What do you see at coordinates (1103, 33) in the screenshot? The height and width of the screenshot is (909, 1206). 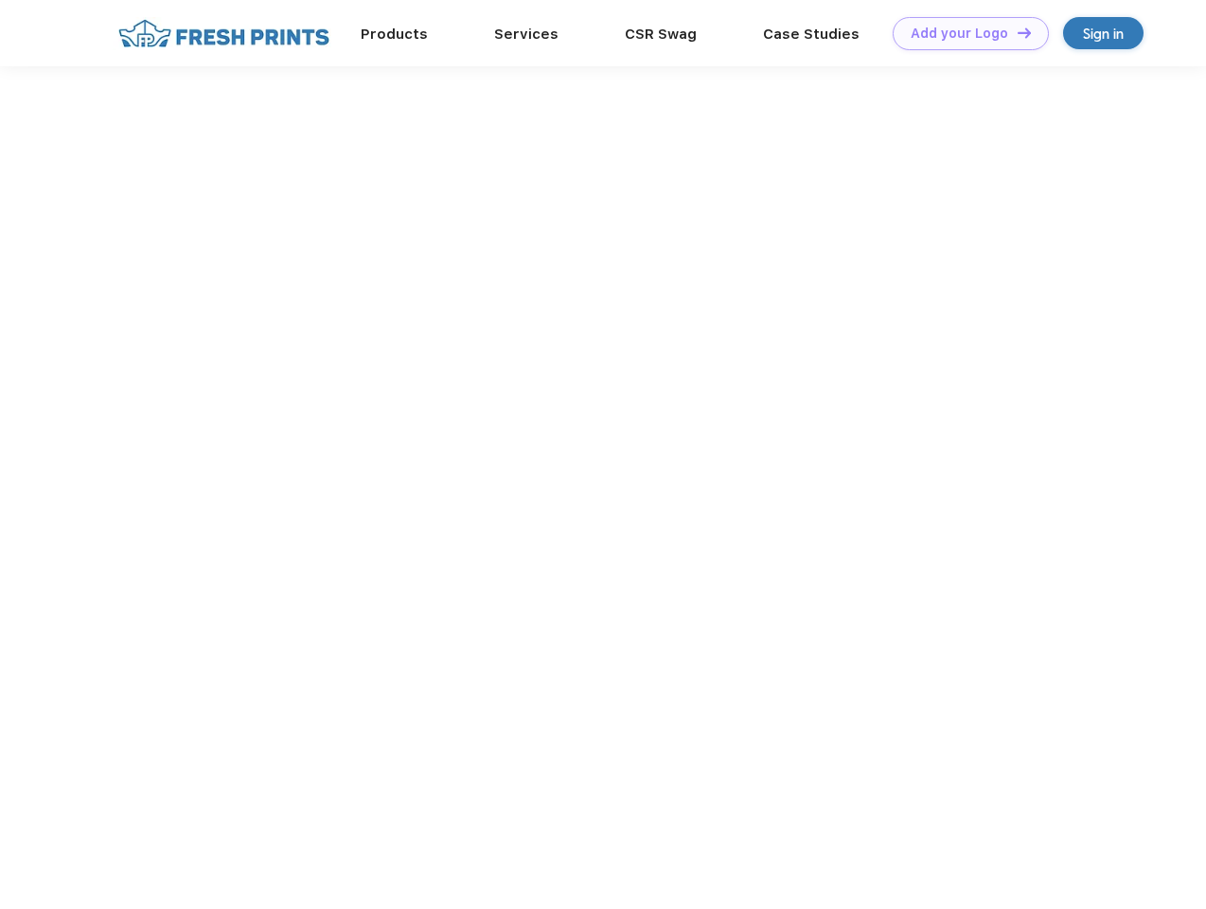 I see `a: Sign in` at bounding box center [1103, 33].